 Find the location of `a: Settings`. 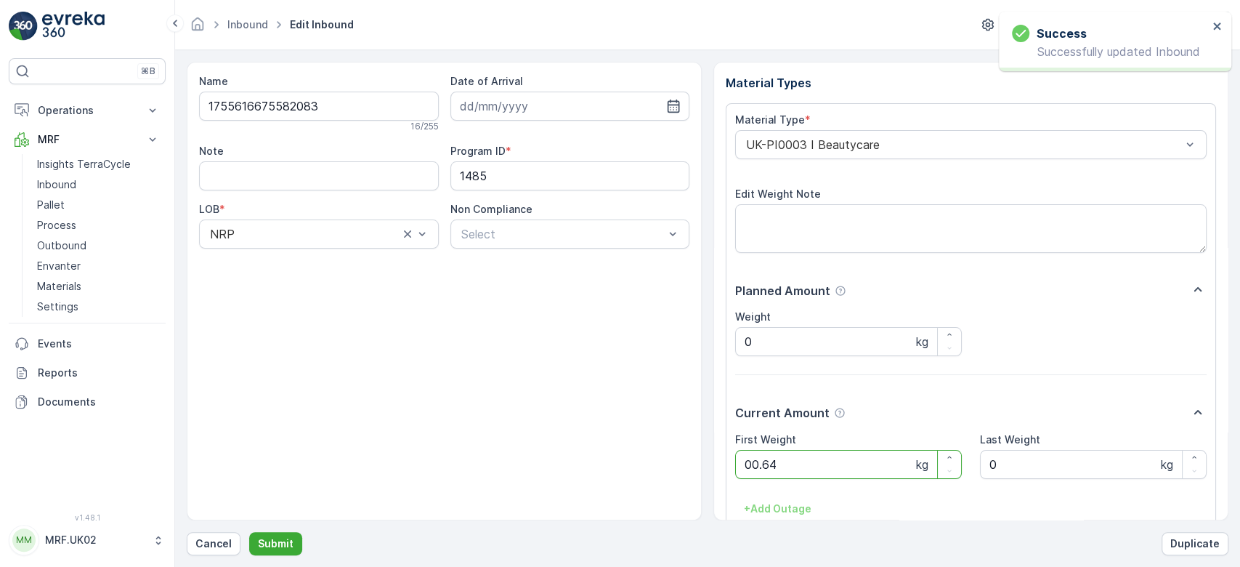

a: Settings is located at coordinates (98, 307).